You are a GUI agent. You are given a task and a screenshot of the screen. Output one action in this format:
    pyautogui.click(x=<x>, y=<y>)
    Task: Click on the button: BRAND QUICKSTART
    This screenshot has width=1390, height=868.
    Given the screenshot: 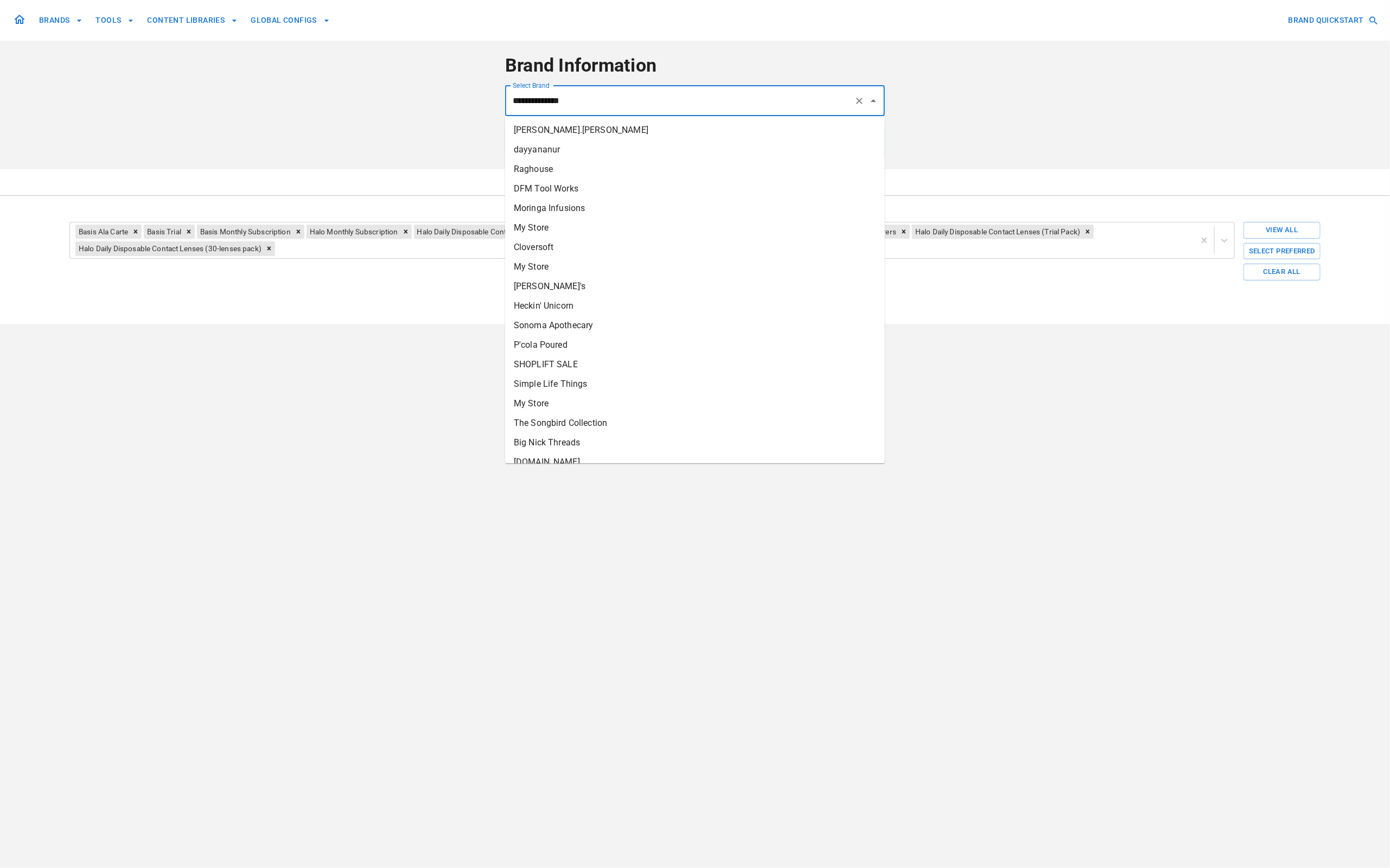 What is the action you would take?
    pyautogui.click(x=1332, y=20)
    